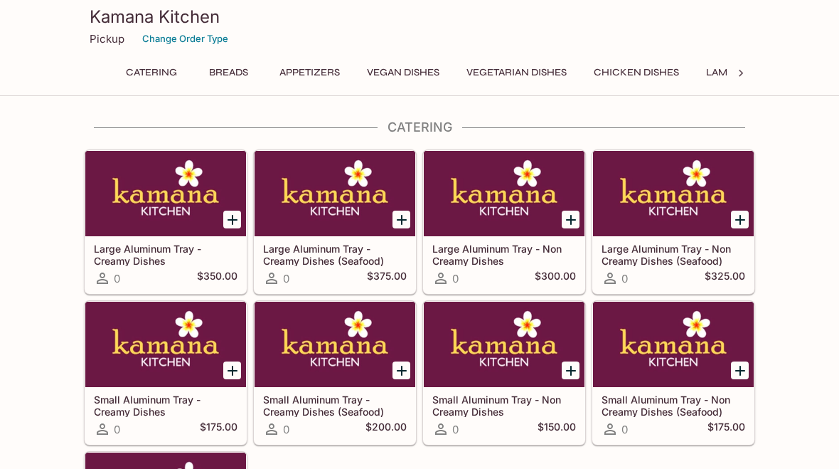 This screenshot has width=839, height=469. I want to click on button: Breads, so click(228, 73).